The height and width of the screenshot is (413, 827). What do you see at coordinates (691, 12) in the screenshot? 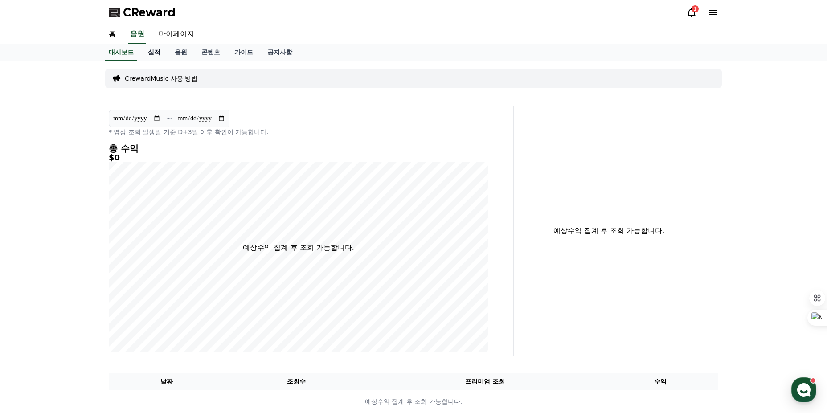
I see `a: 1` at bounding box center [691, 12].